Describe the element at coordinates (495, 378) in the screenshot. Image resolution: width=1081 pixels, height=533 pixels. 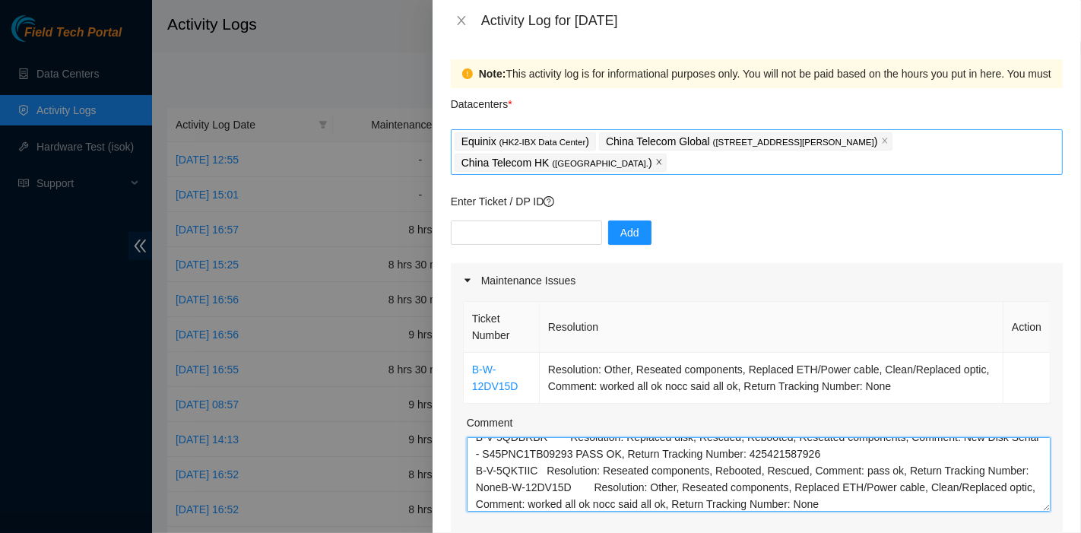
I see `a: B-W-12DV15D` at that location.